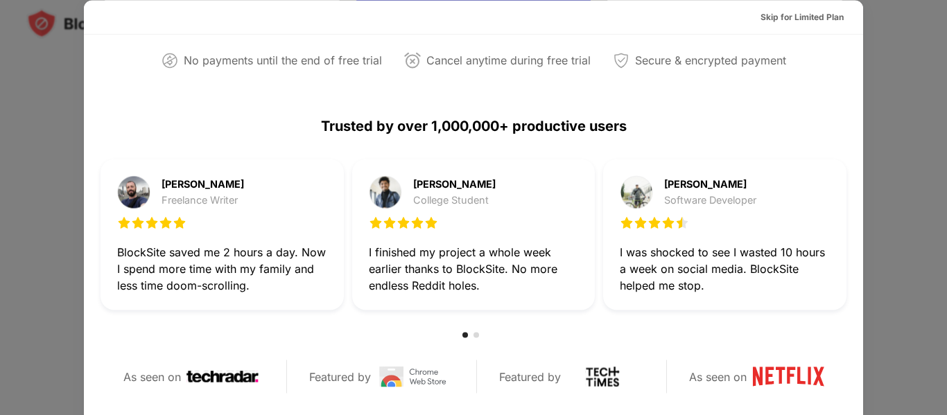  What do you see at coordinates (788, 377) in the screenshot?
I see `img: netflix-logo` at bounding box center [788, 377].